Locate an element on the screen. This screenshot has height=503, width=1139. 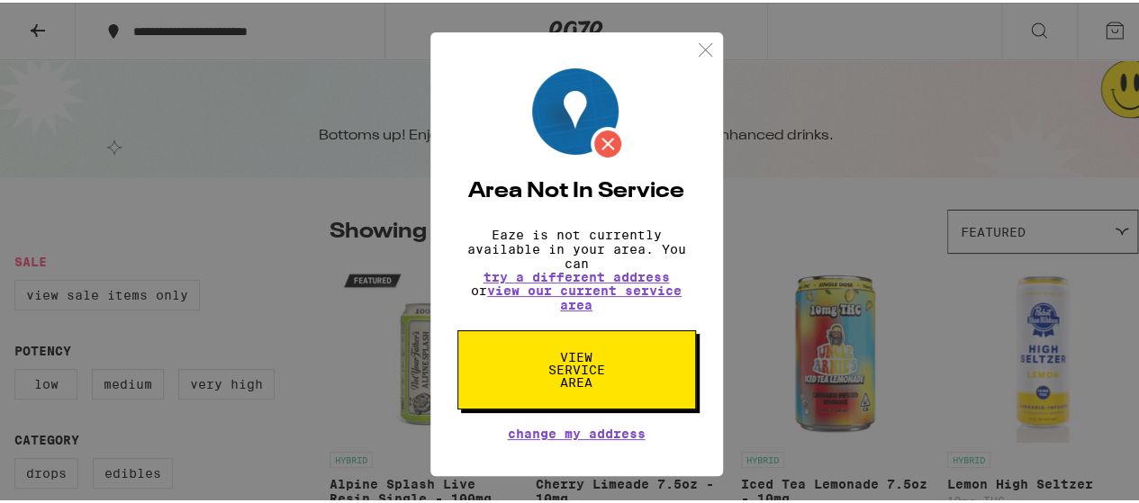
a: View Service Area is located at coordinates (576, 355).